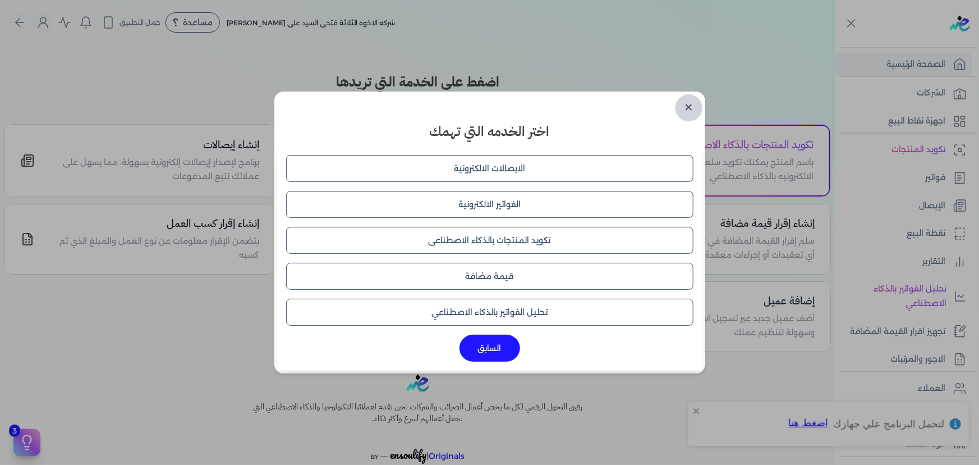  Describe the element at coordinates (490, 168) in the screenshot. I see `button: الايصالات الالكترونية` at that location.